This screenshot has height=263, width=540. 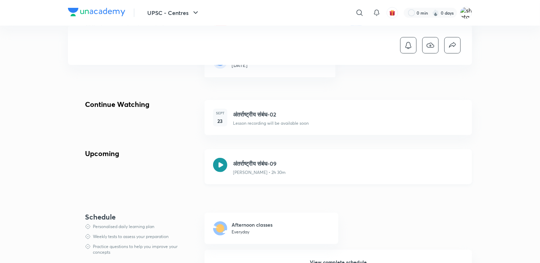 What do you see at coordinates (124, 226) in the screenshot?
I see `div: Personalised daily learning plan` at bounding box center [124, 226].